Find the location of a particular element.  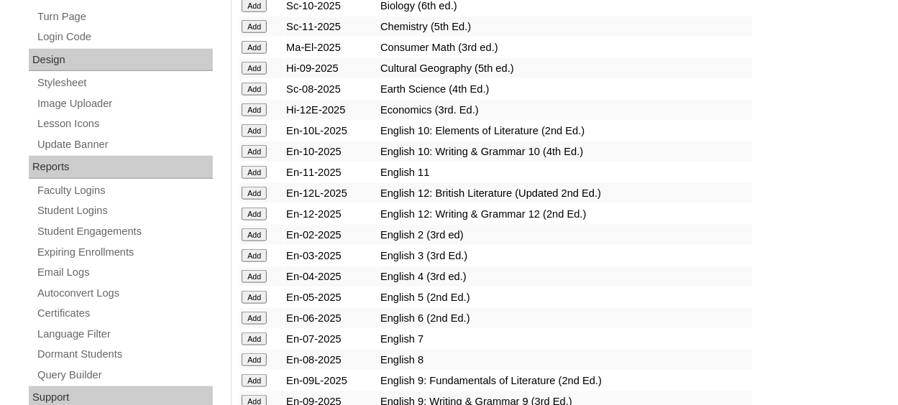

a: Login Code is located at coordinates (124, 37).